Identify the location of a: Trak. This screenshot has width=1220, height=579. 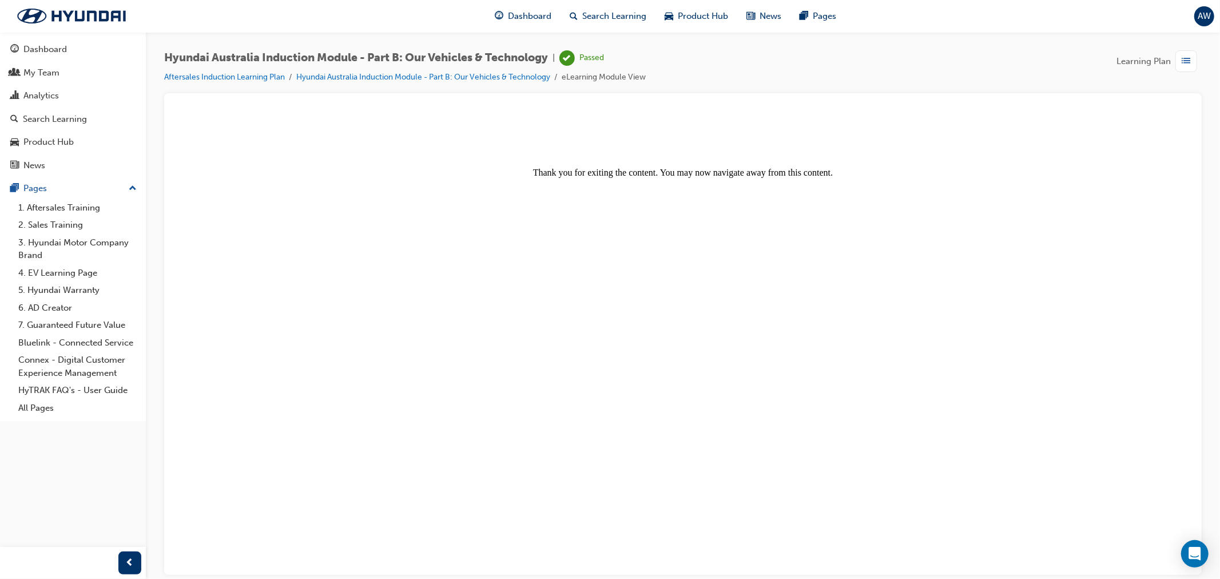
(71, 16).